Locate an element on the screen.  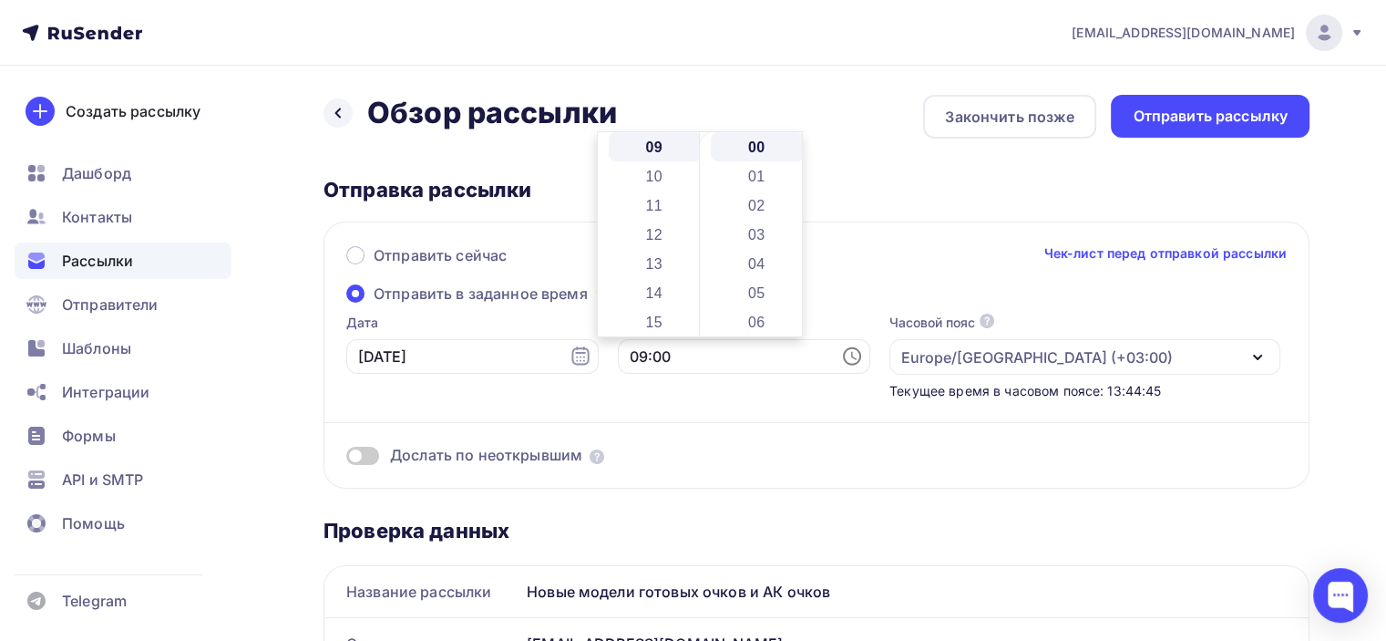
span: Отправить в заданное время is located at coordinates (480, 293).